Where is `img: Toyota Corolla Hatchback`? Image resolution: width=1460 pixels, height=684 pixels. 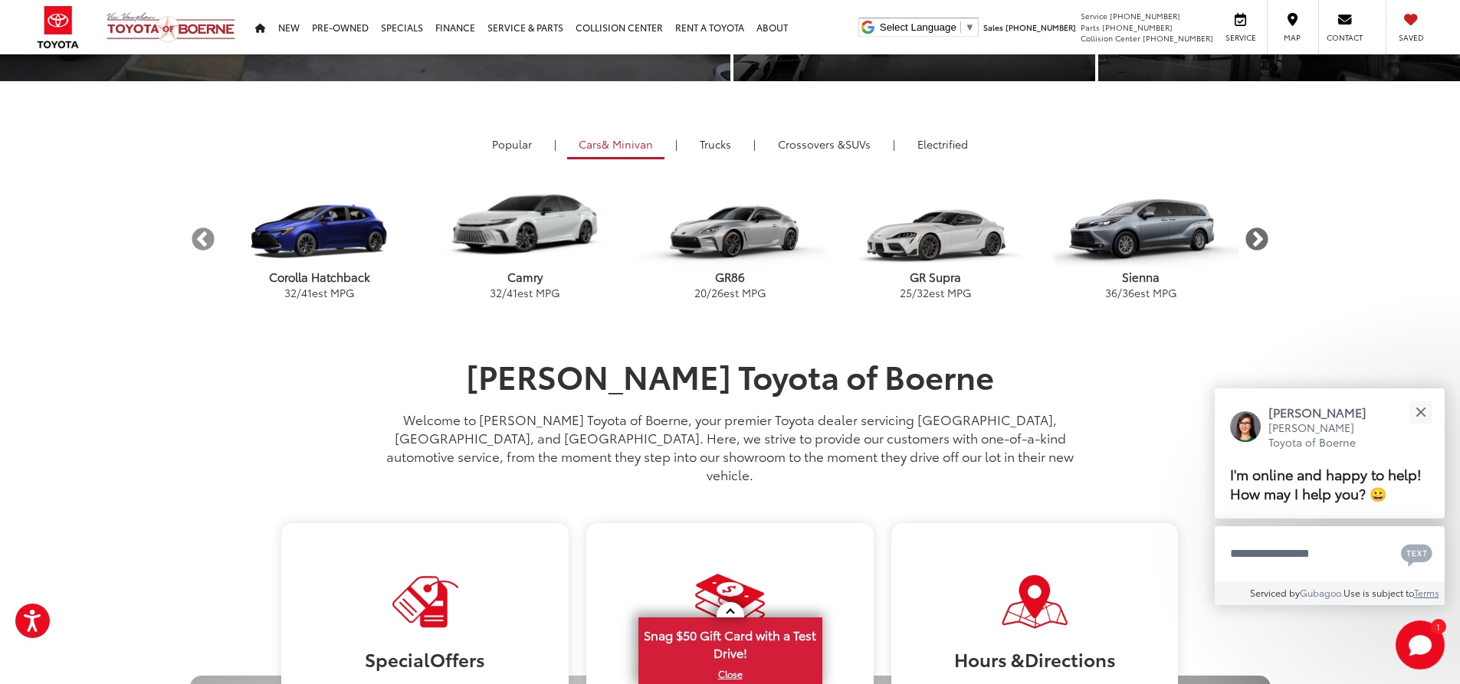
img: Toyota Corolla Hatchback is located at coordinates (319, 225).